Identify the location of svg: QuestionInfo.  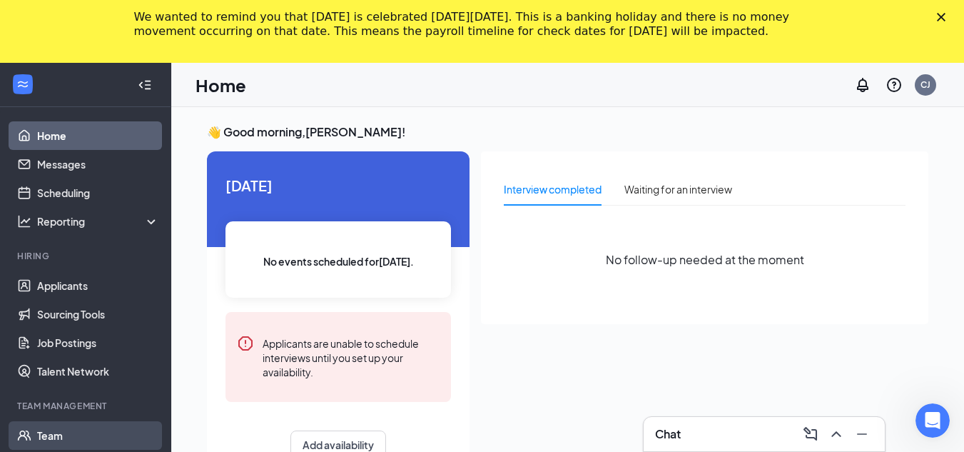
(894, 85).